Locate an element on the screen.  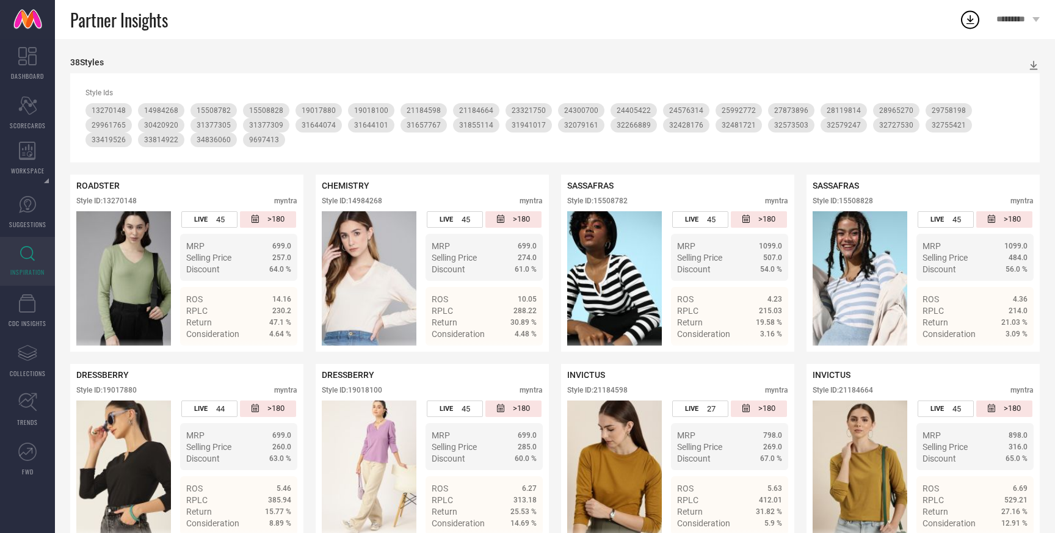
span: 32573503 is located at coordinates (791, 125).